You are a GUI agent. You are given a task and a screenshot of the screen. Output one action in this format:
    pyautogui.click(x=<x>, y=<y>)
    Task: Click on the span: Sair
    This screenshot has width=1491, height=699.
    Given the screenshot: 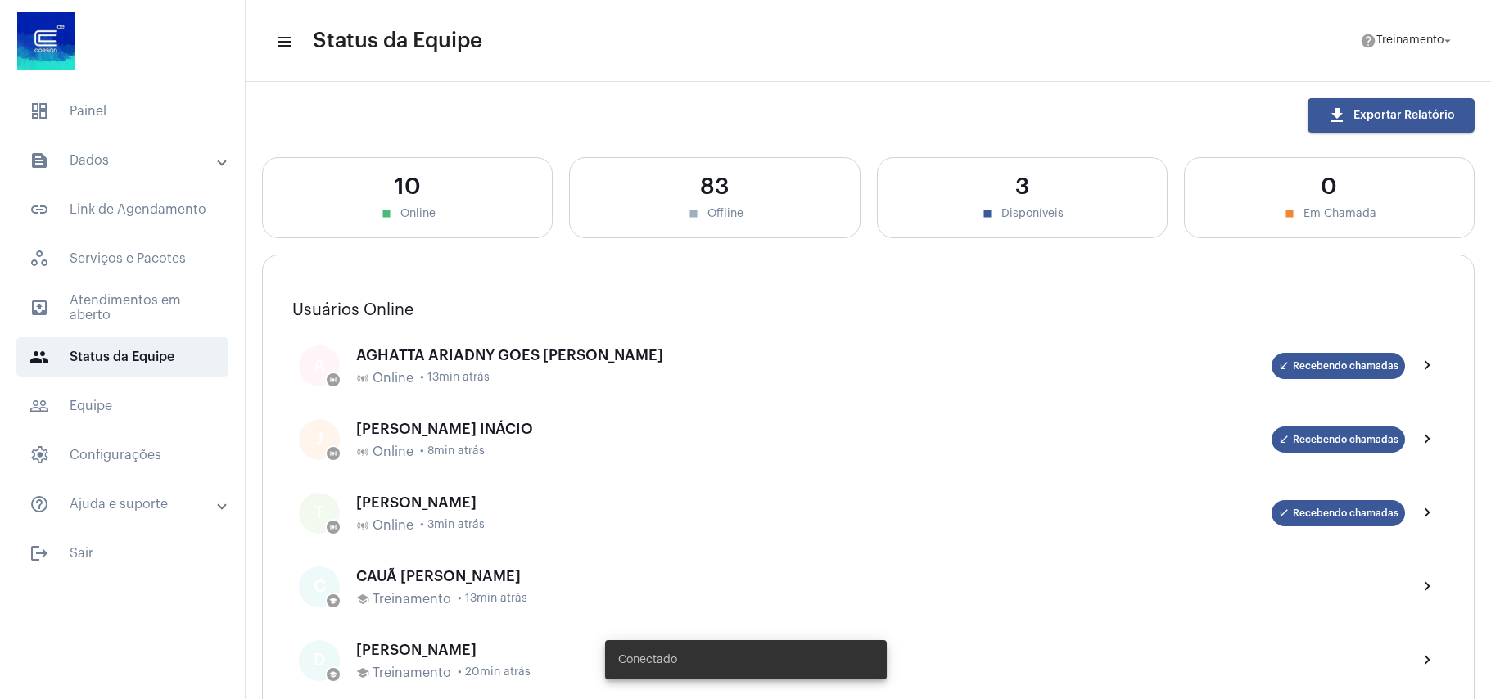 What is the action you would take?
    pyautogui.click(x=122, y=554)
    